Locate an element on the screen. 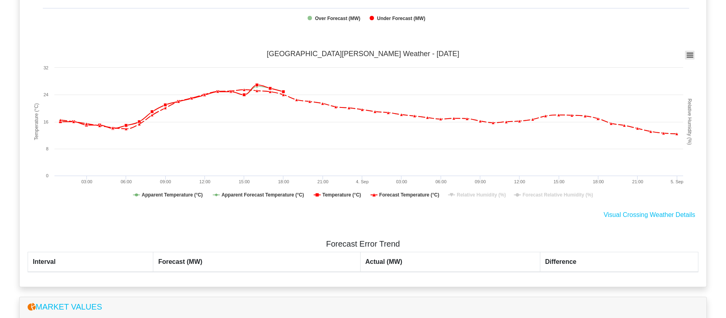 This screenshot has width=726, height=318. tspan: Forecast Relative Humidity (%) is located at coordinates (558, 195).